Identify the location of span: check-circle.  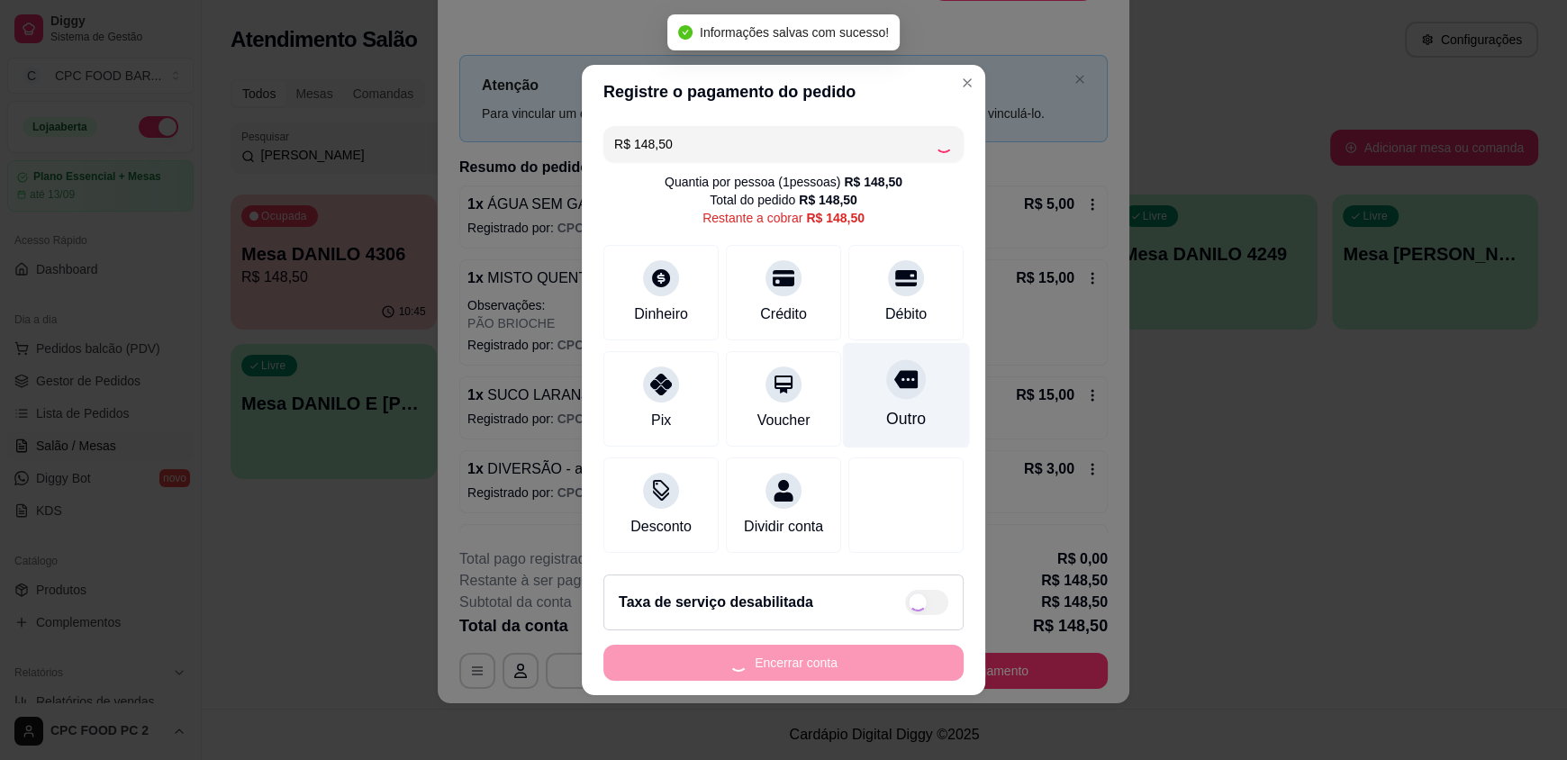
(685, 32).